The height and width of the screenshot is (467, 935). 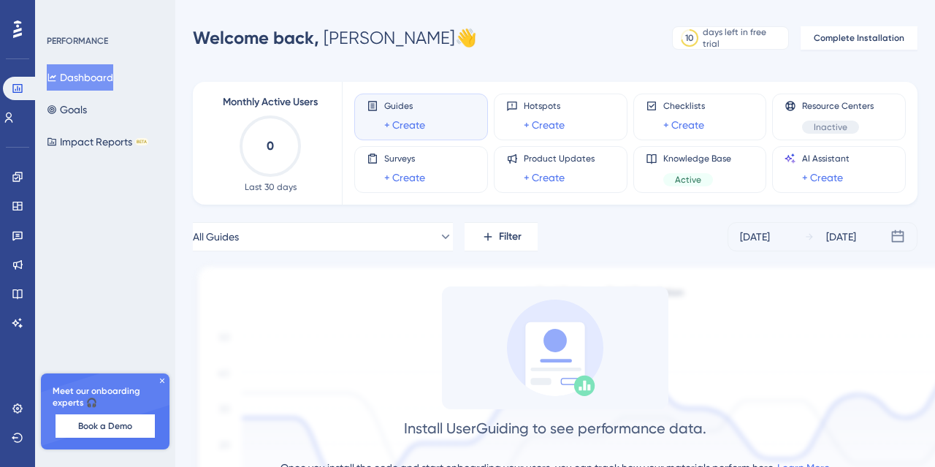 I want to click on button: Impact ReportsBETA, so click(x=97, y=142).